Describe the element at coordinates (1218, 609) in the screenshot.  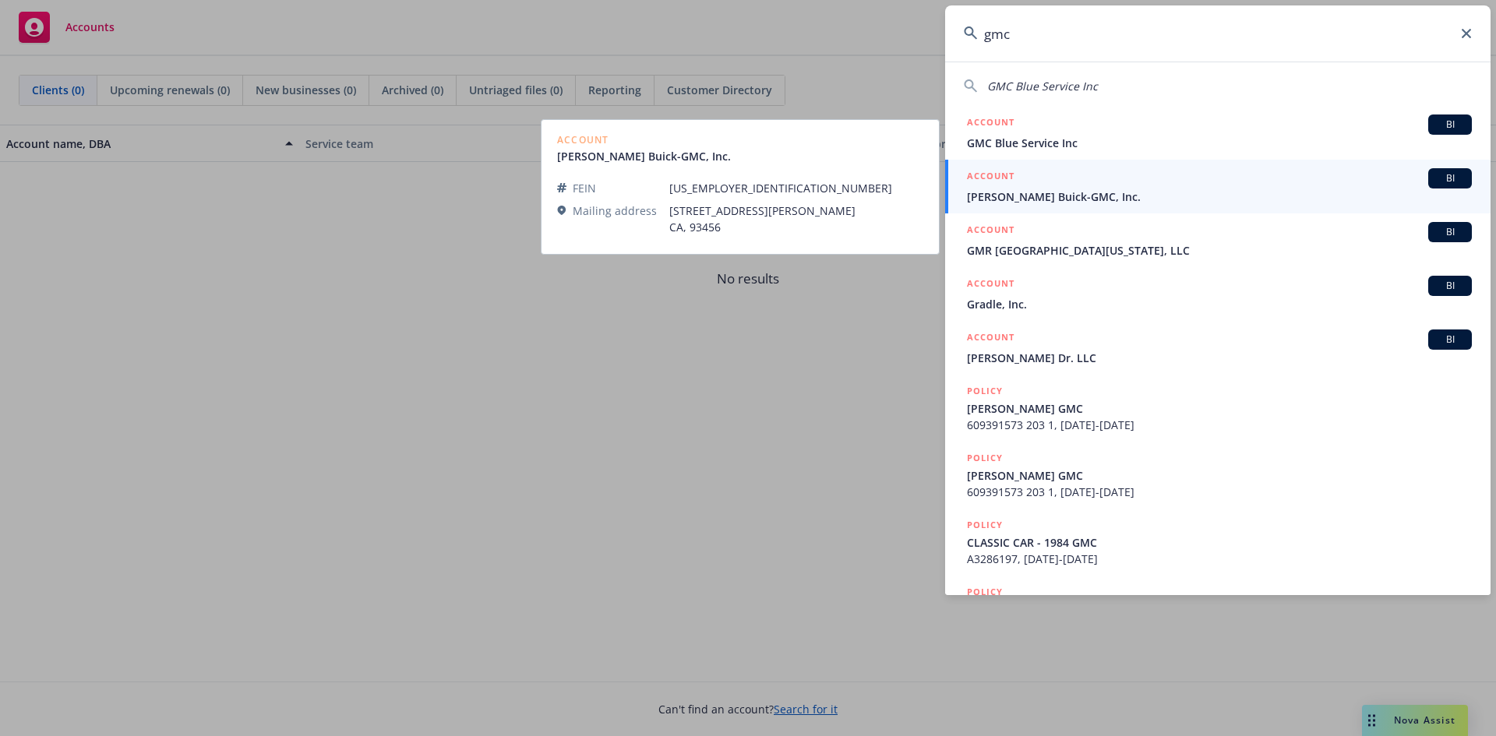
I see `a: POLICY` at that location.